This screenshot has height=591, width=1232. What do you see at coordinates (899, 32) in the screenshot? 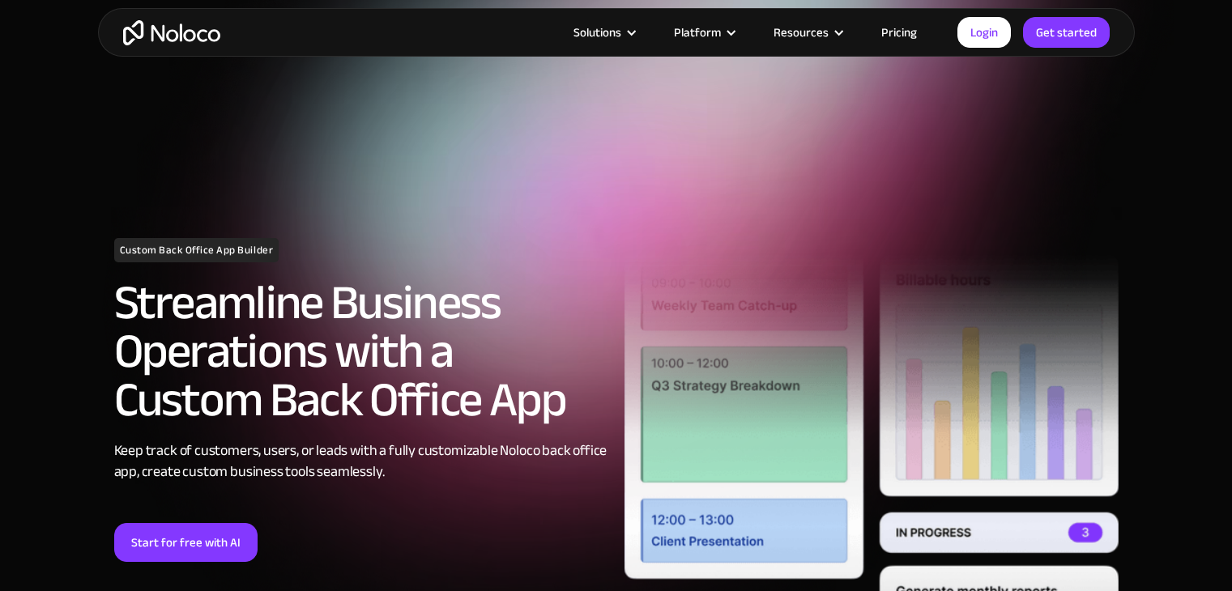
I see `a: Pricing` at bounding box center [899, 32].